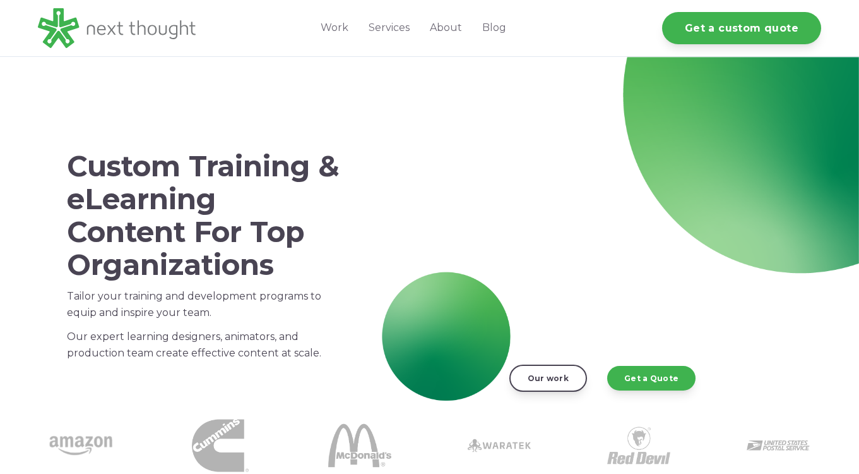 The width and height of the screenshot is (859, 474). What do you see at coordinates (203, 345) in the screenshot?
I see `p: Our expert learning designers, animators, and production team create effective content at scale.` at bounding box center [203, 345].